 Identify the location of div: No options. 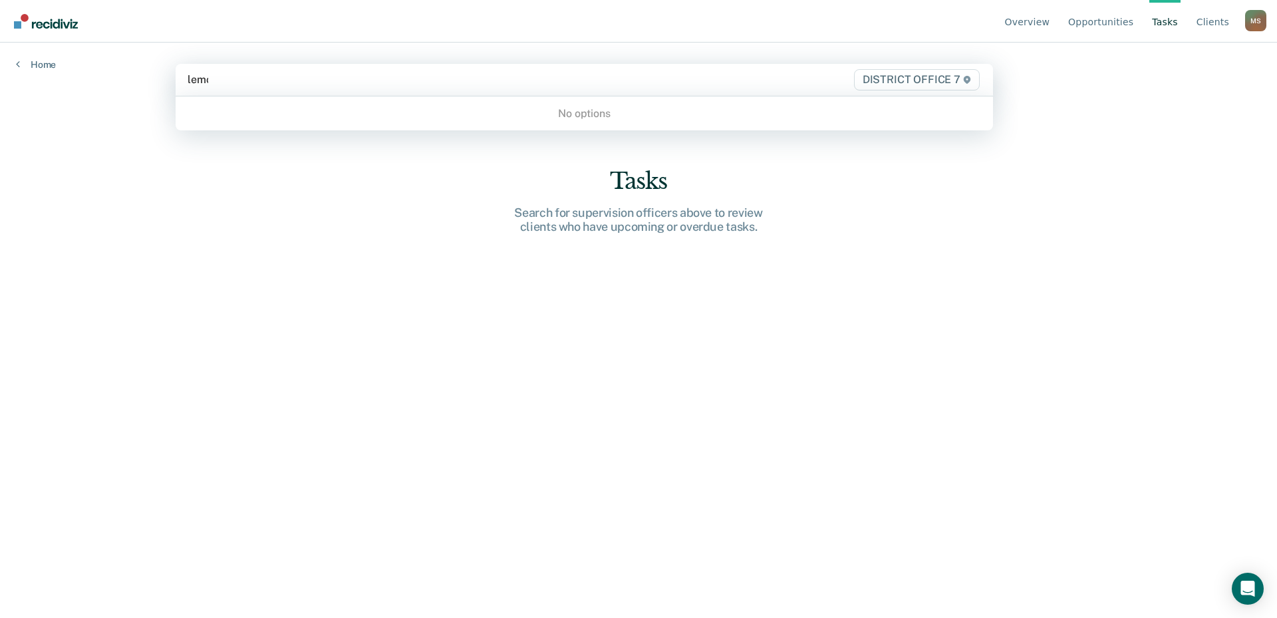
(584, 113).